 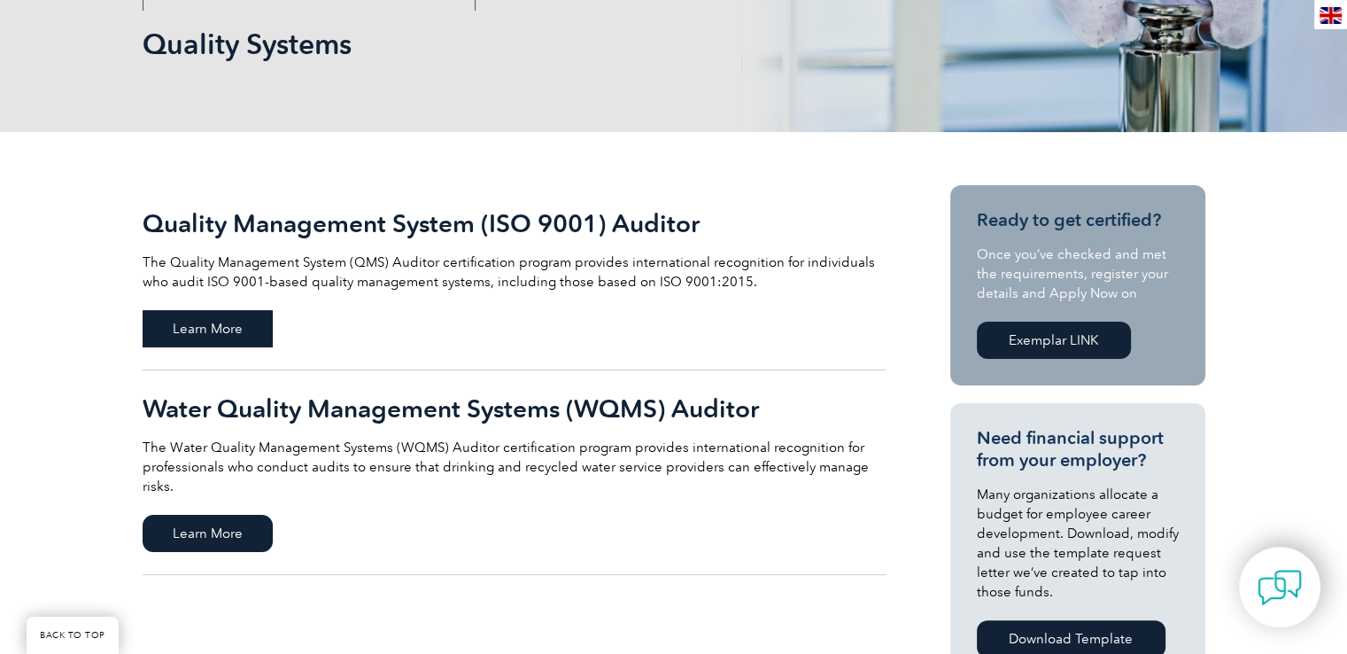 What do you see at coordinates (1054, 340) in the screenshot?
I see `a: Exemplar LINK` at bounding box center [1054, 340].